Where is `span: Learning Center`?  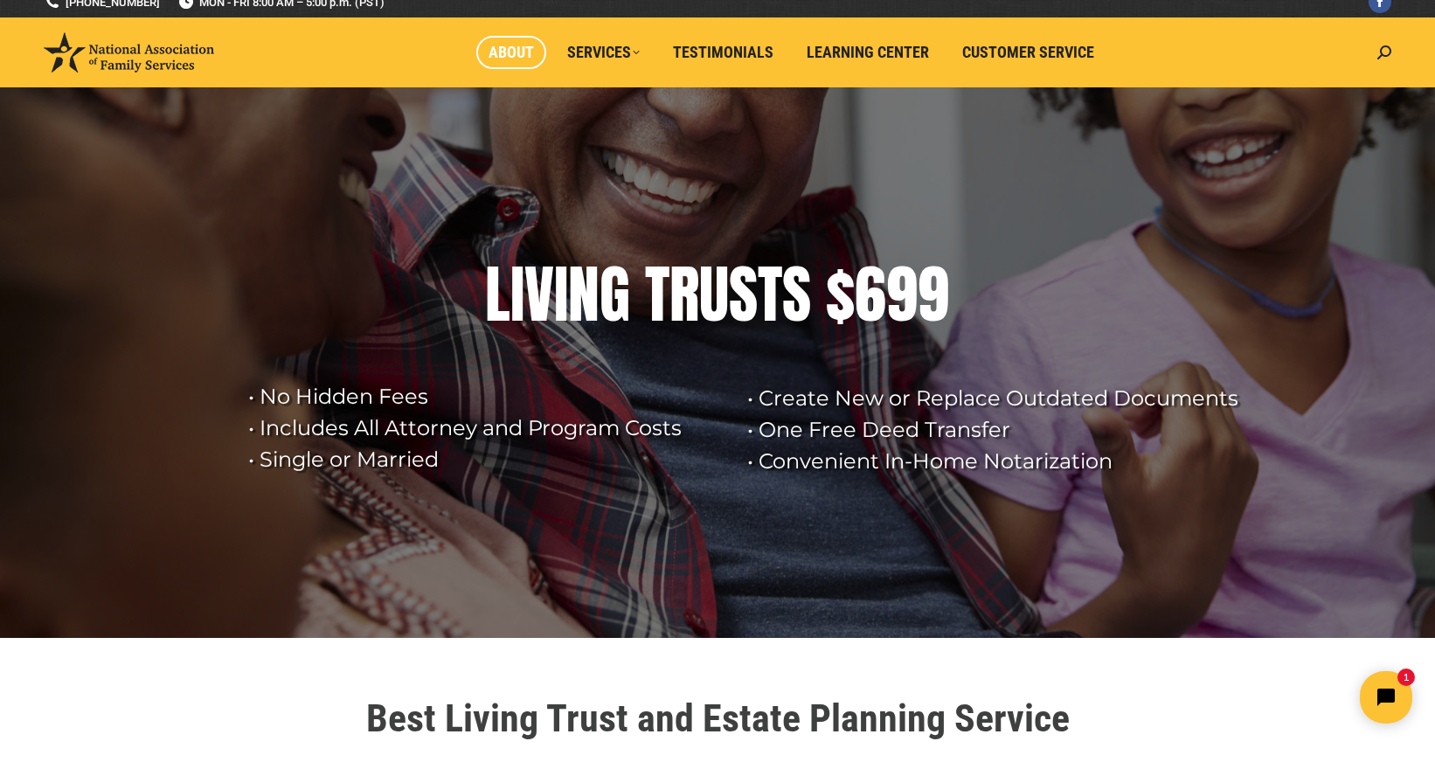 span: Learning Center is located at coordinates (868, 52).